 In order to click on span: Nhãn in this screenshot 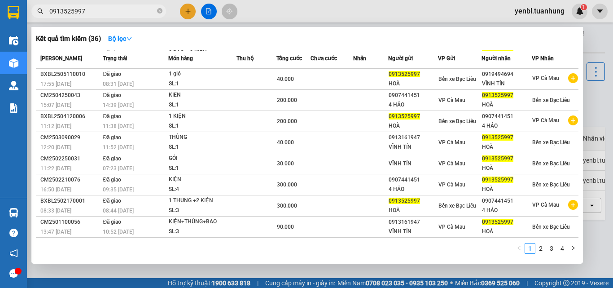, I will do `click(359, 58)`.